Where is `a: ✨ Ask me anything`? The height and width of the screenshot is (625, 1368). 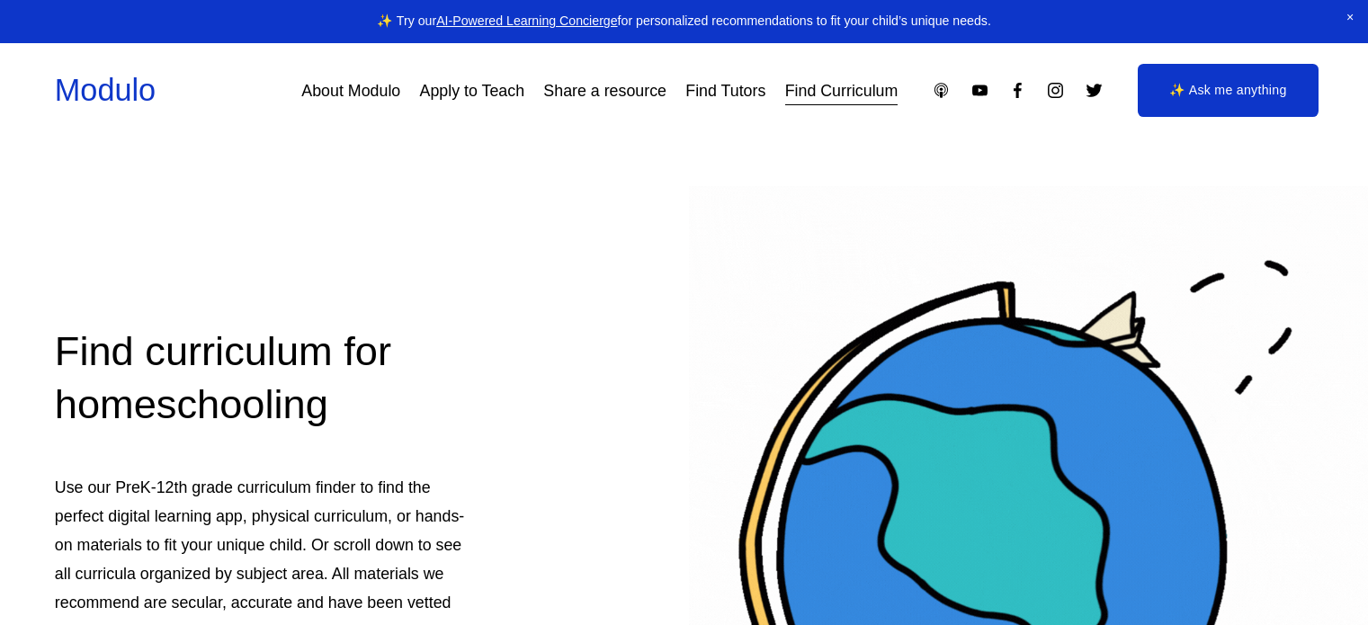
a: ✨ Ask me anything is located at coordinates (1228, 91).